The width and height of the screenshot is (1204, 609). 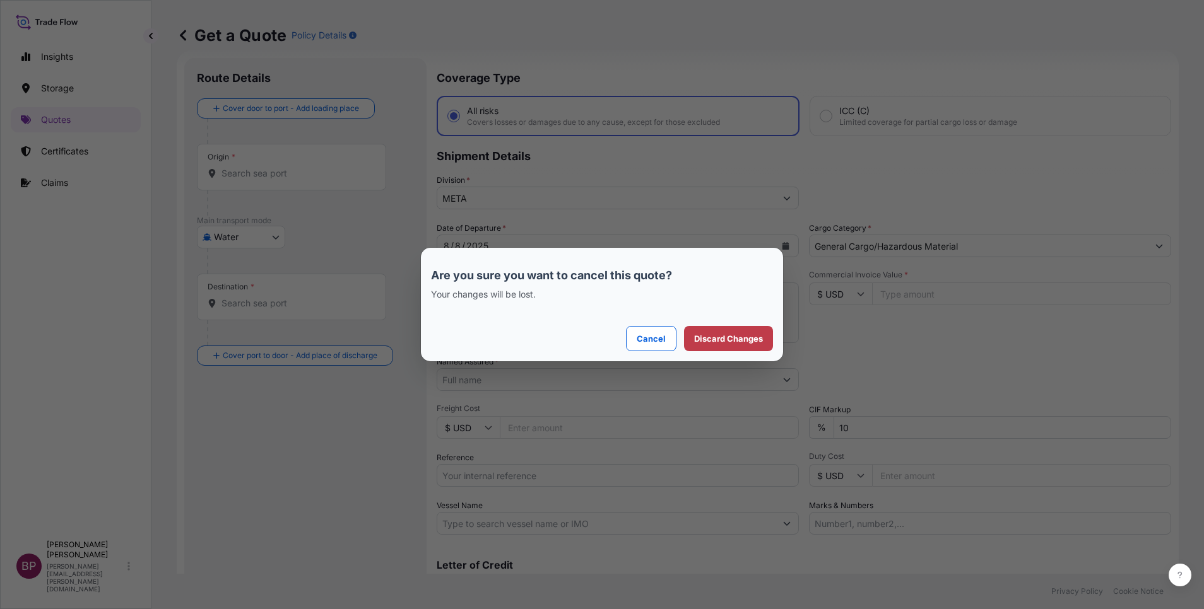 I want to click on button: Discard Changes, so click(x=728, y=339).